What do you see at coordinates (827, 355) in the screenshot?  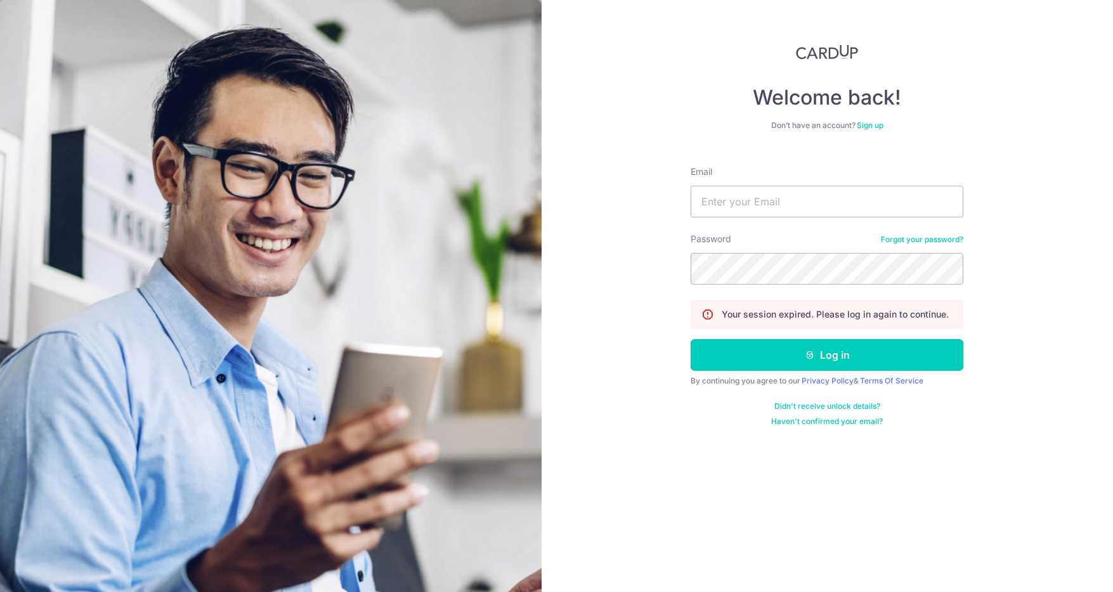 I see `button: Log in` at bounding box center [827, 355].